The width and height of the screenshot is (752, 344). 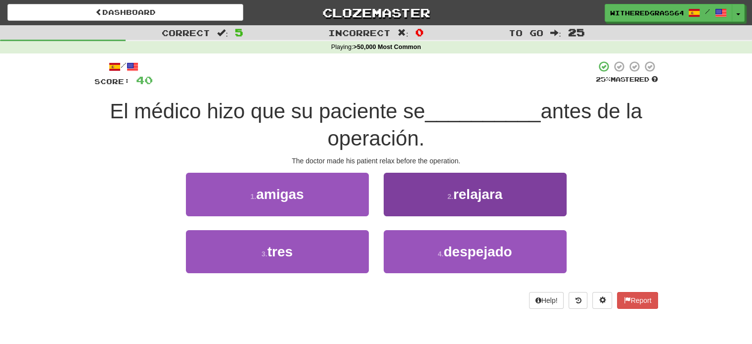 I want to click on div: Mastered, so click(x=627, y=80).